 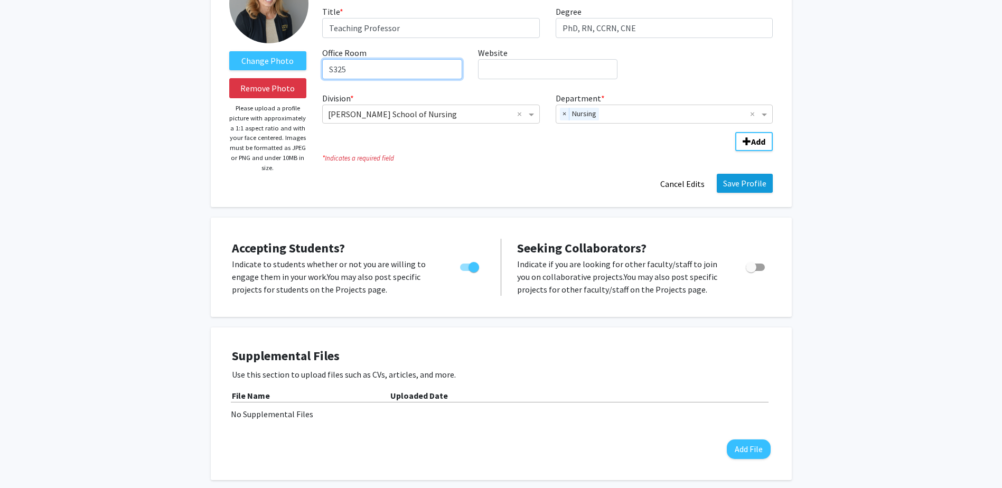 I want to click on div: No Supplemental Files, so click(x=501, y=414).